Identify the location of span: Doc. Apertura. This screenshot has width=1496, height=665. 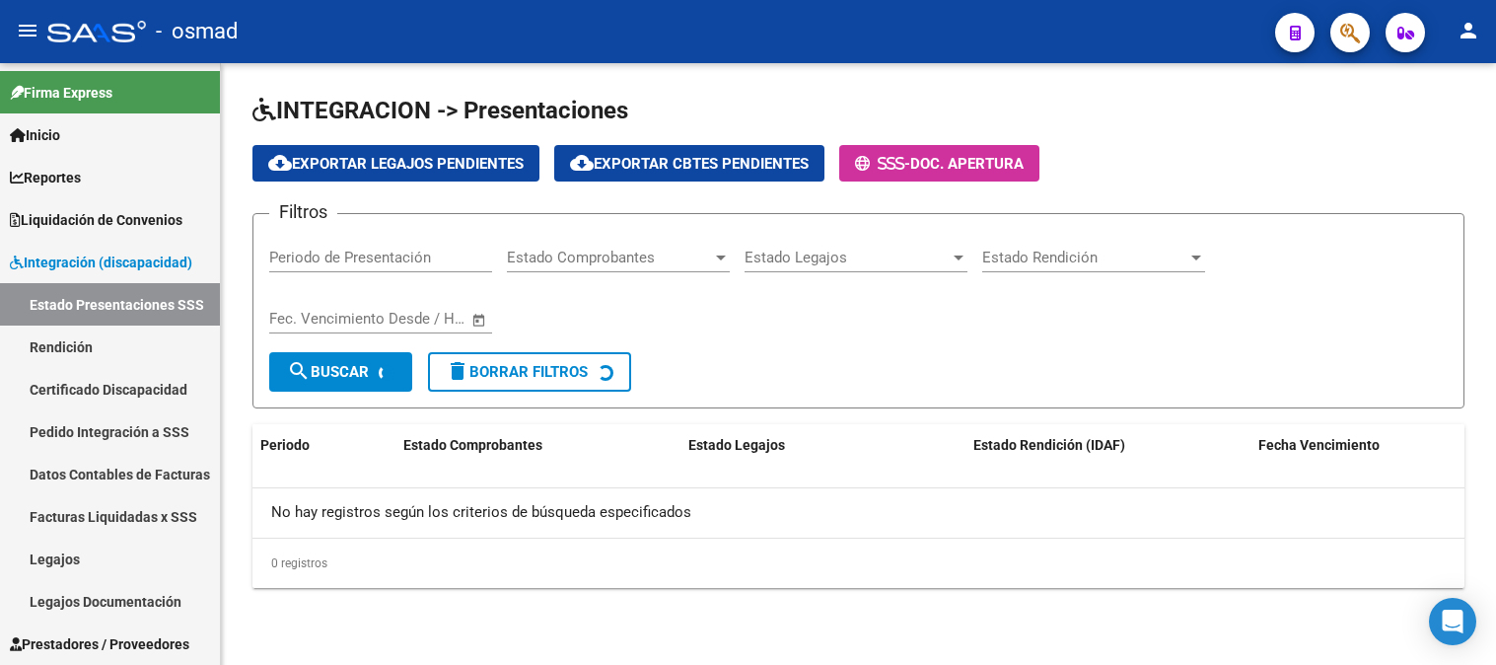
(967, 164).